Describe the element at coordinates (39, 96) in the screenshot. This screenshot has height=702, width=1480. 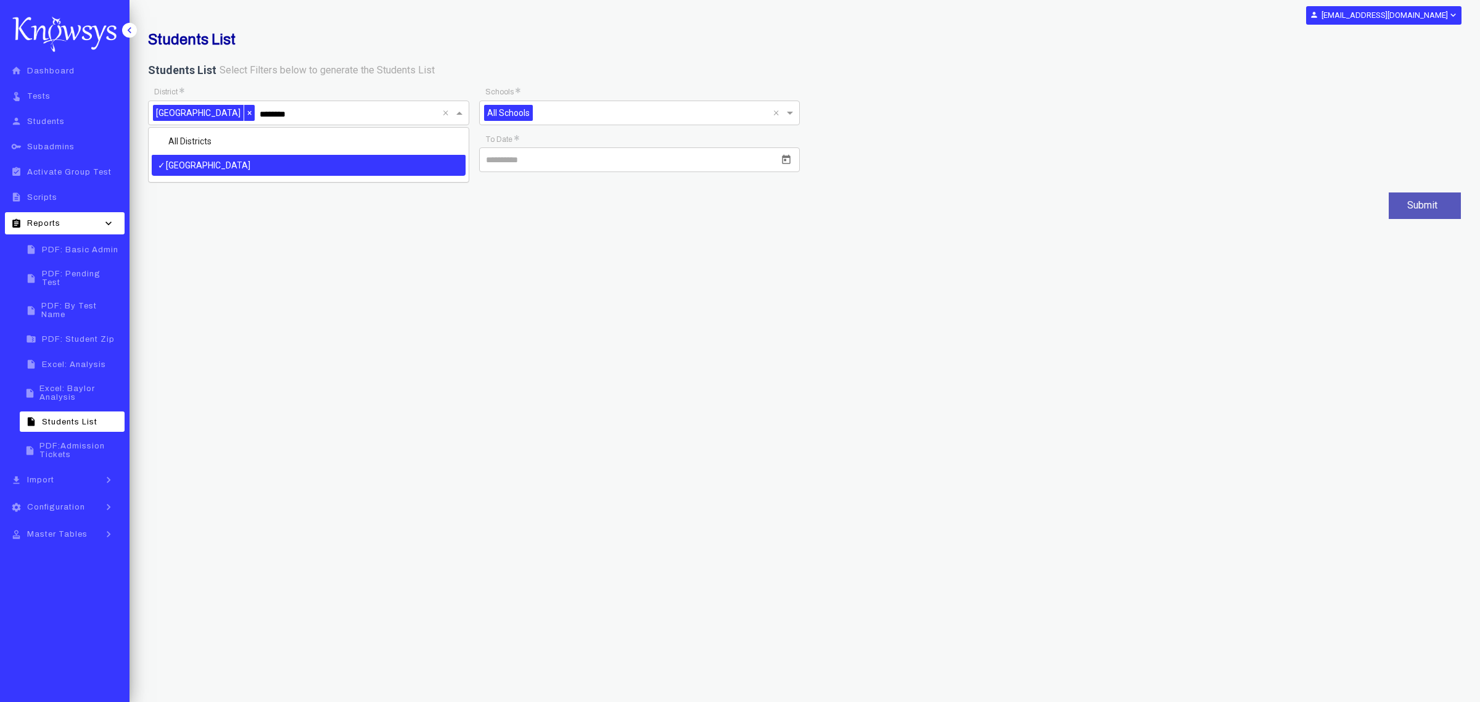
I see `span: Tests` at that location.